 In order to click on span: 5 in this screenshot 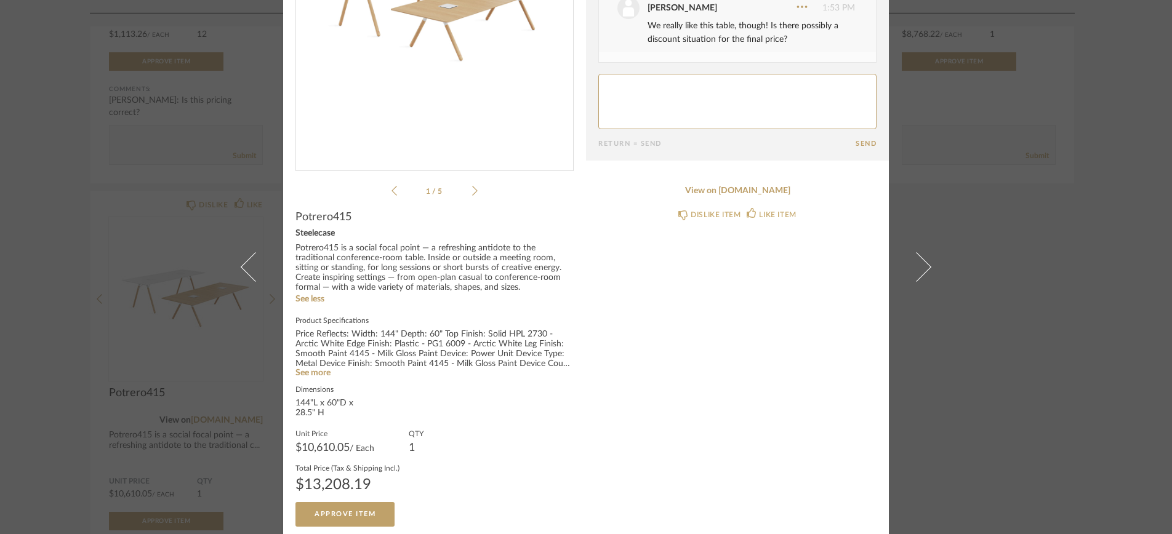, I will do `click(441, 191)`.